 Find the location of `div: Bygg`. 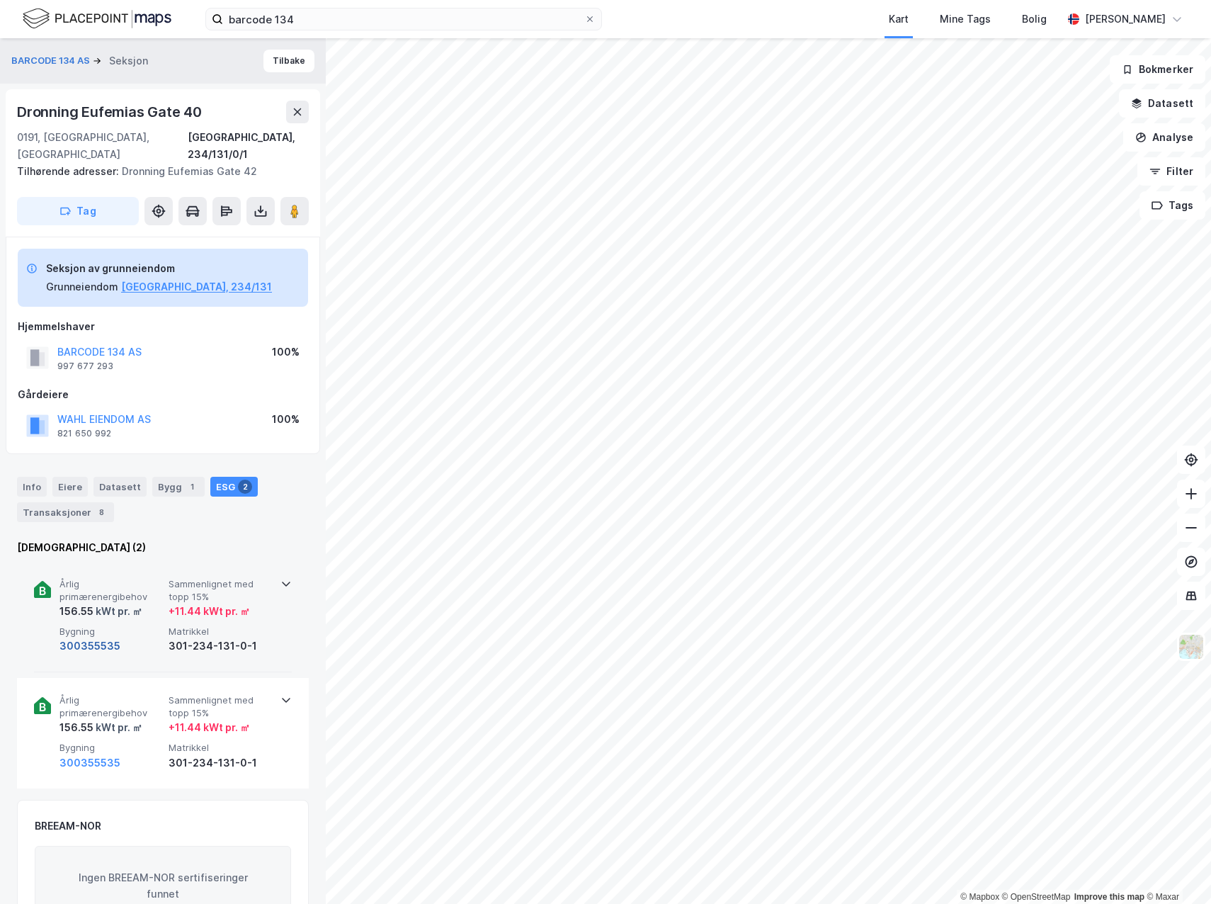

div: Bygg is located at coordinates (179, 487).